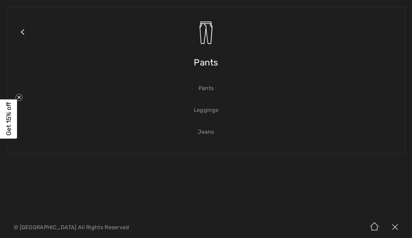 The width and height of the screenshot is (412, 238). Describe the element at coordinates (206, 62) in the screenshot. I see `span: Pants` at that location.